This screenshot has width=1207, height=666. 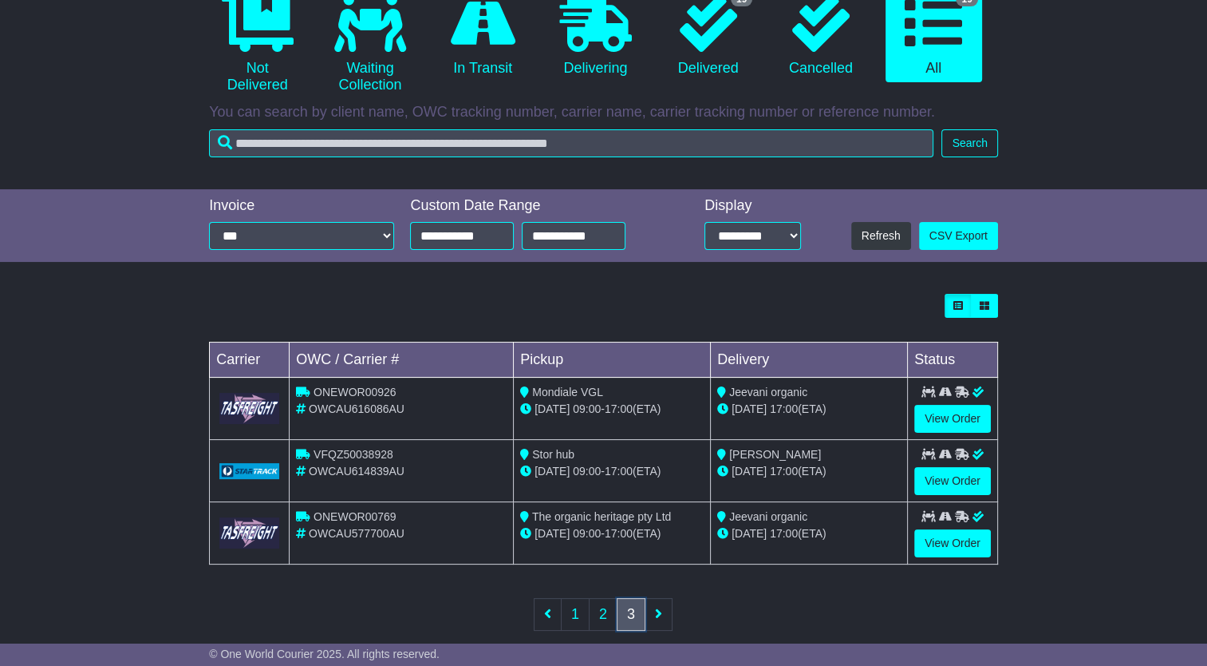 I want to click on span: VFQZ50038928, so click(x=354, y=454).